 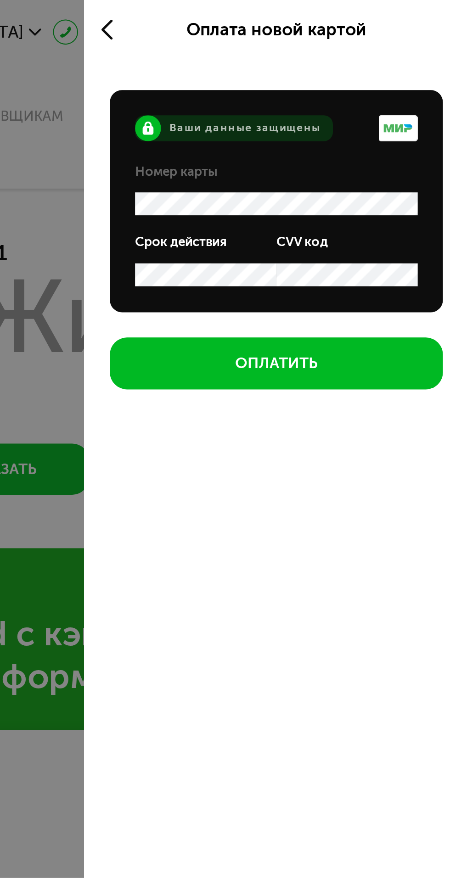 What do you see at coordinates (334, 218) in the screenshot?
I see `div: Оплатить` at bounding box center [334, 218].